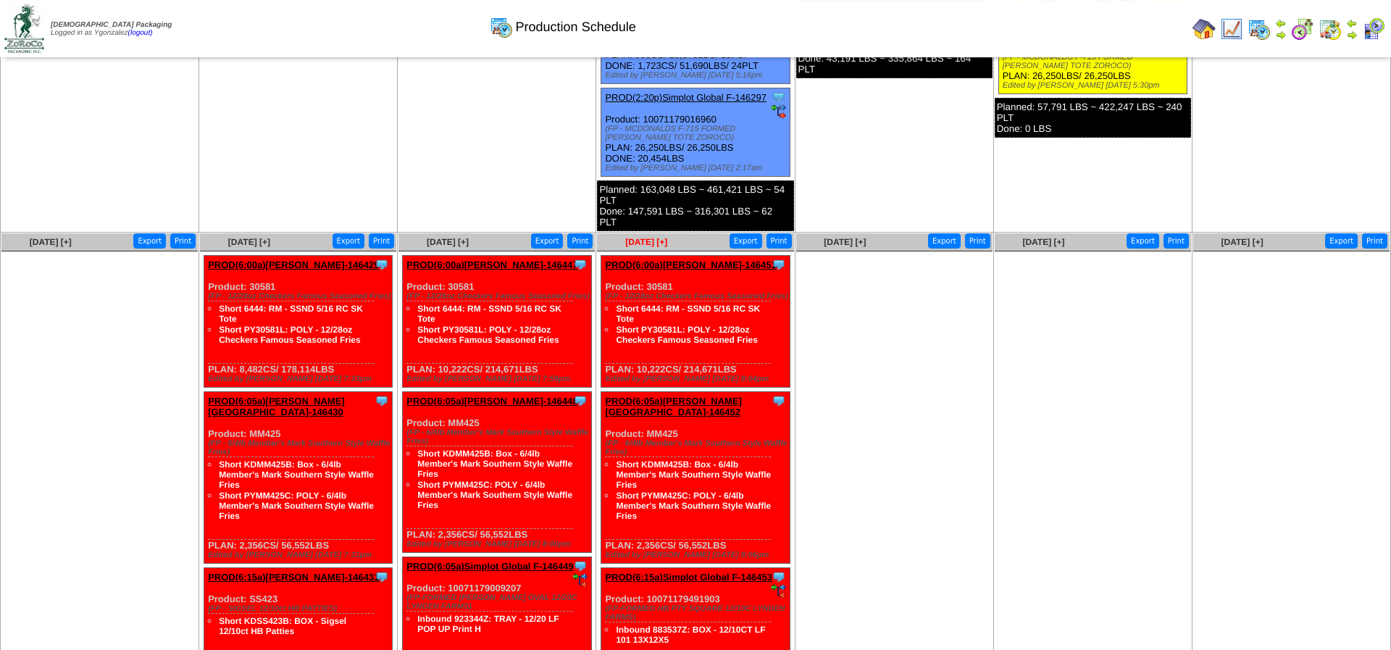 This screenshot has height=650, width=1391. I want to click on a: PROD(6:05a)Simplot Global F-146449, so click(490, 566).